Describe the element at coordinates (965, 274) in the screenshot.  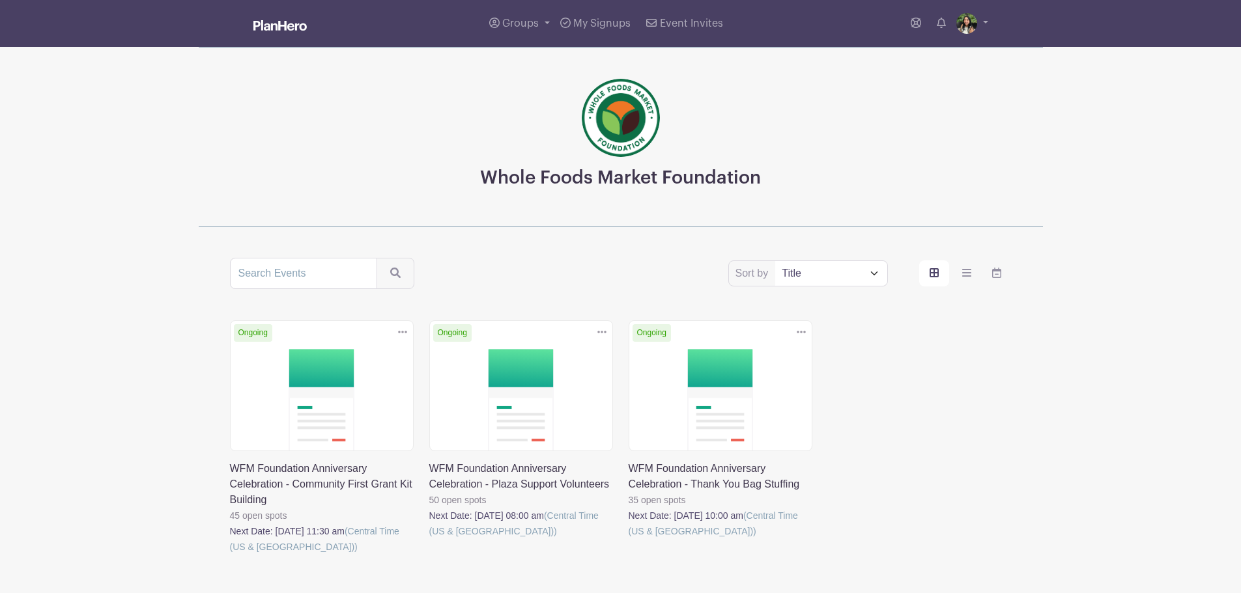
I see `div: order and view` at that location.